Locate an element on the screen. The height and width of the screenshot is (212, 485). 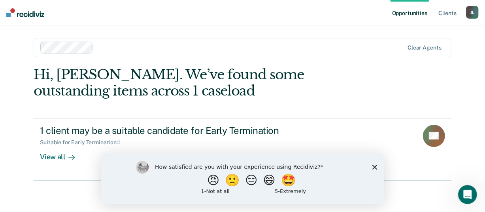
button: 3 is located at coordinates (151, 27).